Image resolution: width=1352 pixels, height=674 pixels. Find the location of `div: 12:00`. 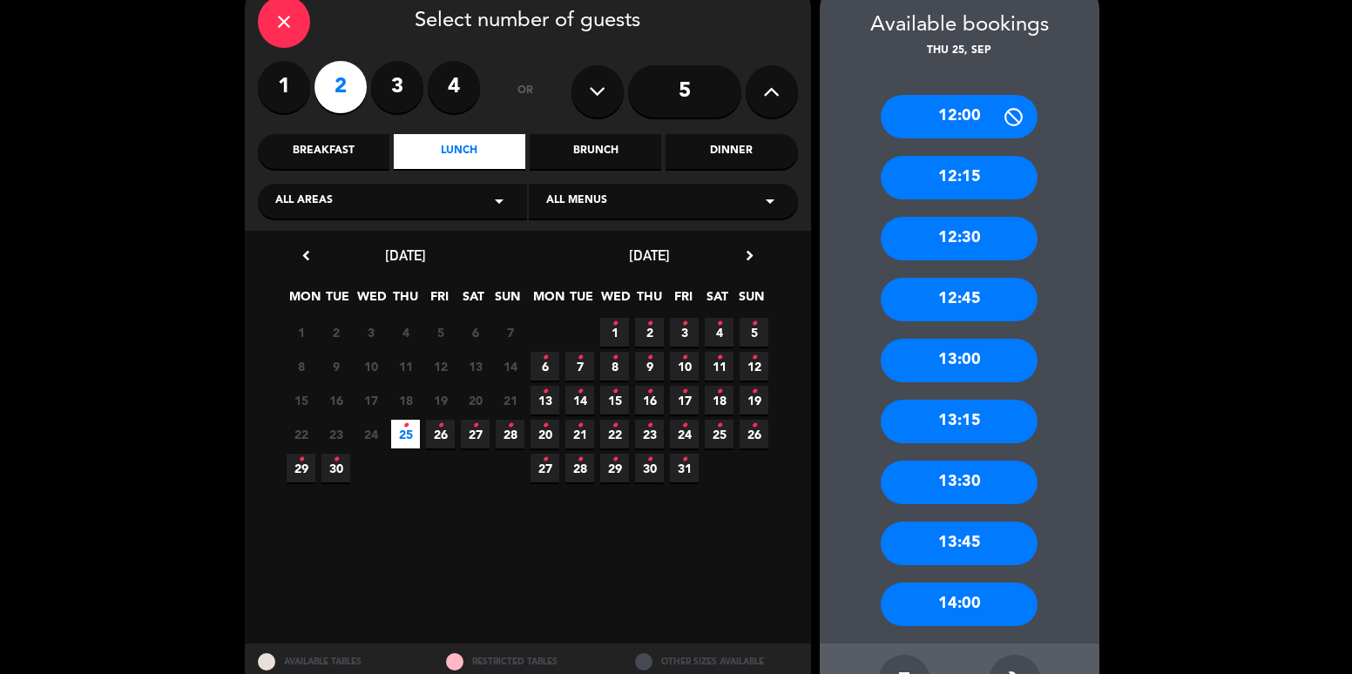

div: 12:00 is located at coordinates (959, 117).